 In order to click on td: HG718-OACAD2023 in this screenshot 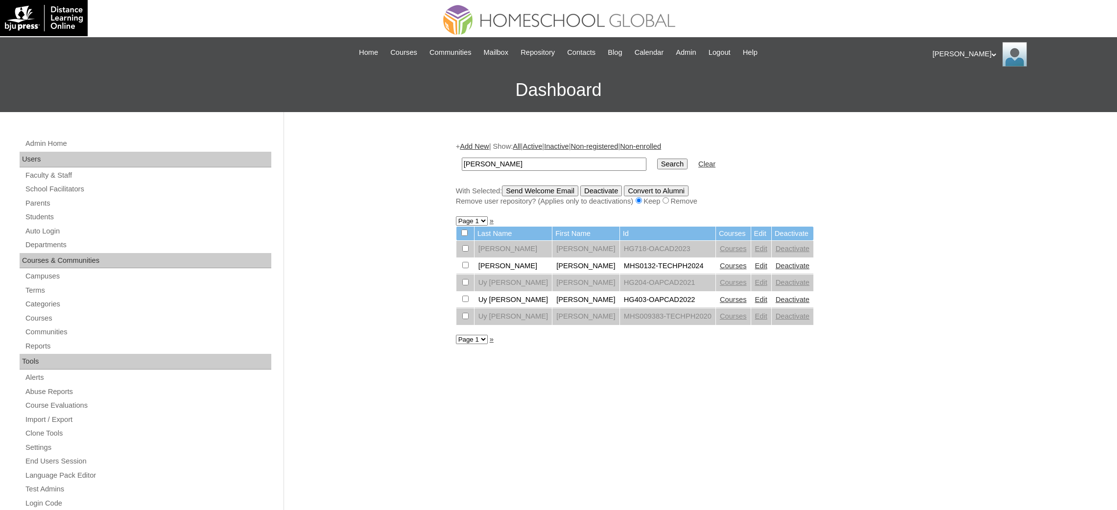, I will do `click(667, 249)`.